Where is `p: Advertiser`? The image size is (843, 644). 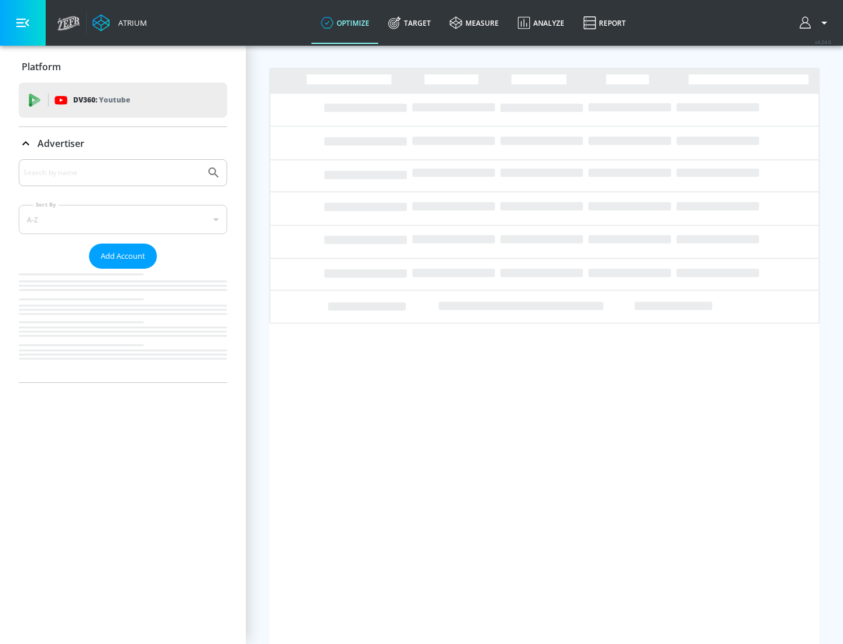 p: Advertiser is located at coordinates (61, 143).